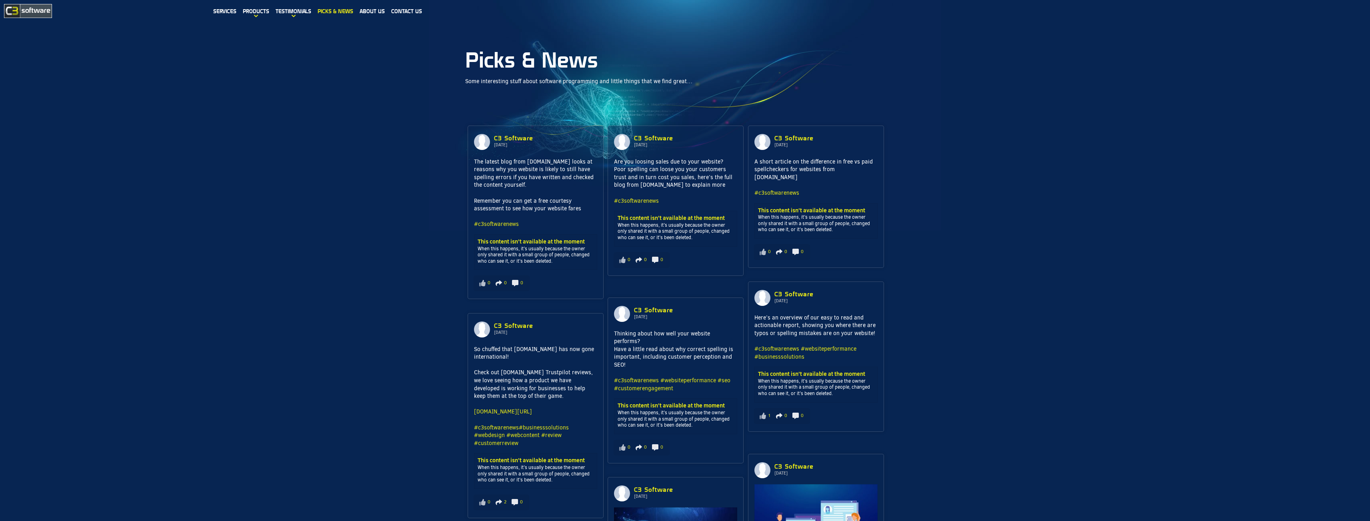  I want to click on a: #customerreview, so click(496, 443).